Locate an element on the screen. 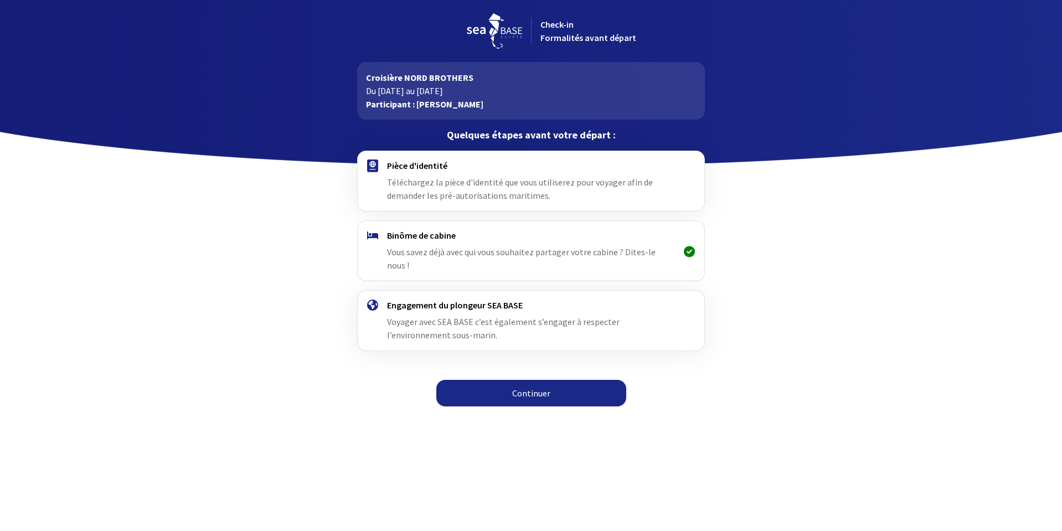  h4: Engagement du plongeur SEA BASE is located at coordinates (531, 305).